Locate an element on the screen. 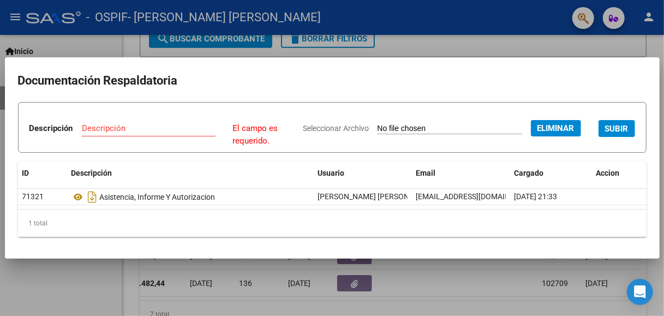 The width and height of the screenshot is (664, 316). p: El campo es requerido. is located at coordinates (263, 134).